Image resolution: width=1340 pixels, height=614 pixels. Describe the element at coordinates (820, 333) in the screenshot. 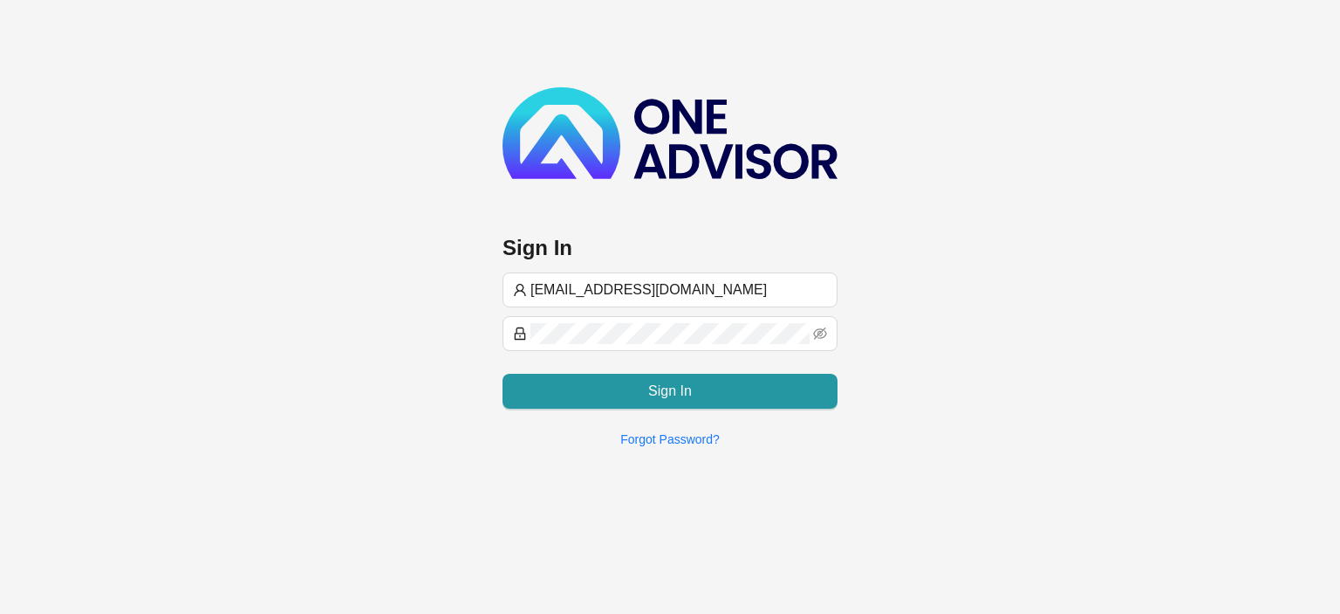

I see `span: eye-invisible` at that location.